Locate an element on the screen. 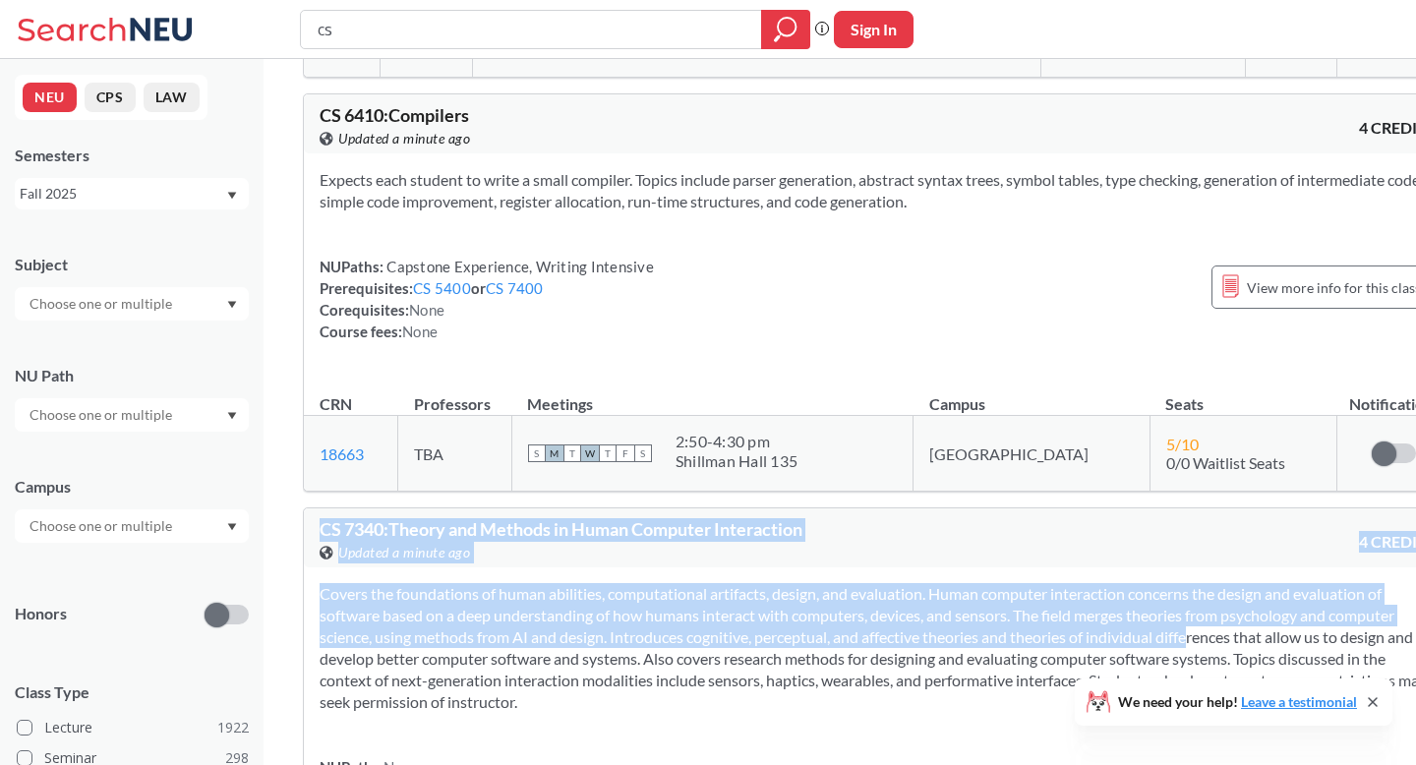  p: Honors is located at coordinates (40, 614).